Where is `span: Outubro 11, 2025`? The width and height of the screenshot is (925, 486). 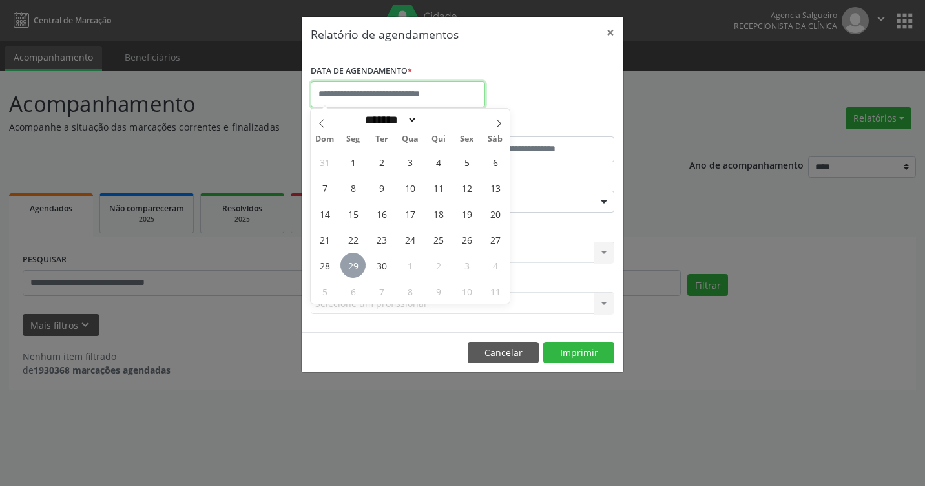
span: Outubro 11, 2025 is located at coordinates (495, 291).